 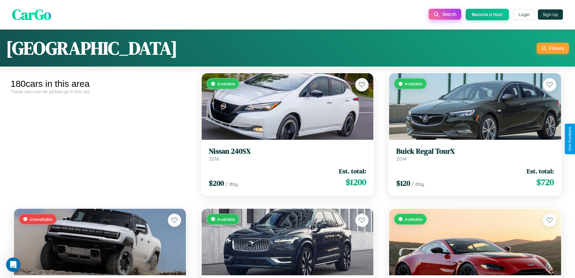 I want to click on button: Login, so click(x=524, y=14).